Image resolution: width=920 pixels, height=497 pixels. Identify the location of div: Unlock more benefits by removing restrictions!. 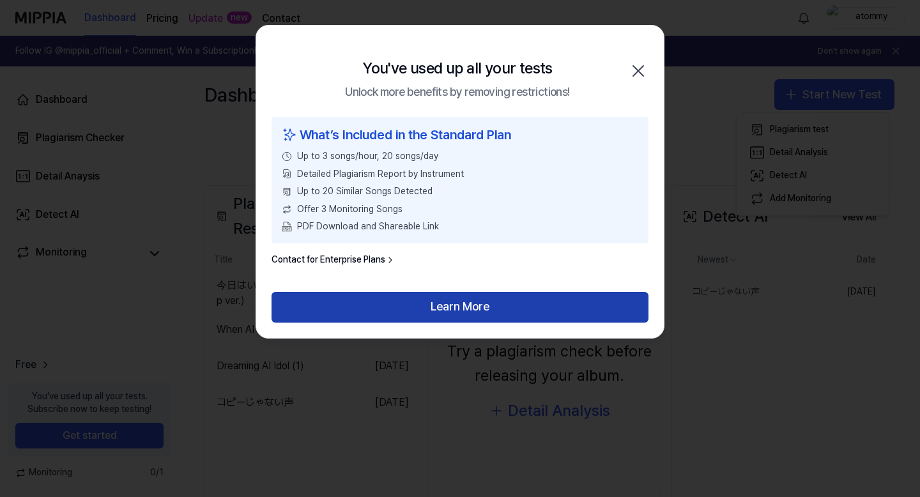
(457, 92).